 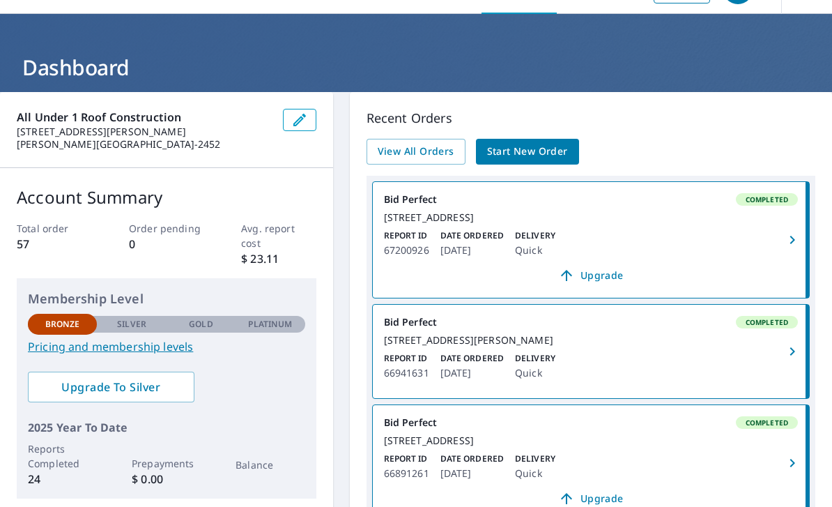 What do you see at coordinates (406, 373) in the screenshot?
I see `p: 66941631` at bounding box center [406, 373].